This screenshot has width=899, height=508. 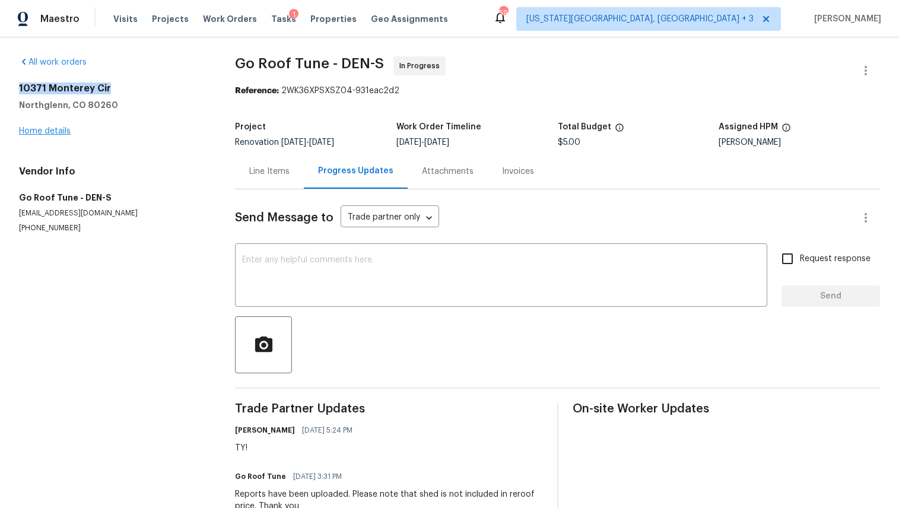 What do you see at coordinates (250, 127) in the screenshot?
I see `h5: Project` at bounding box center [250, 127].